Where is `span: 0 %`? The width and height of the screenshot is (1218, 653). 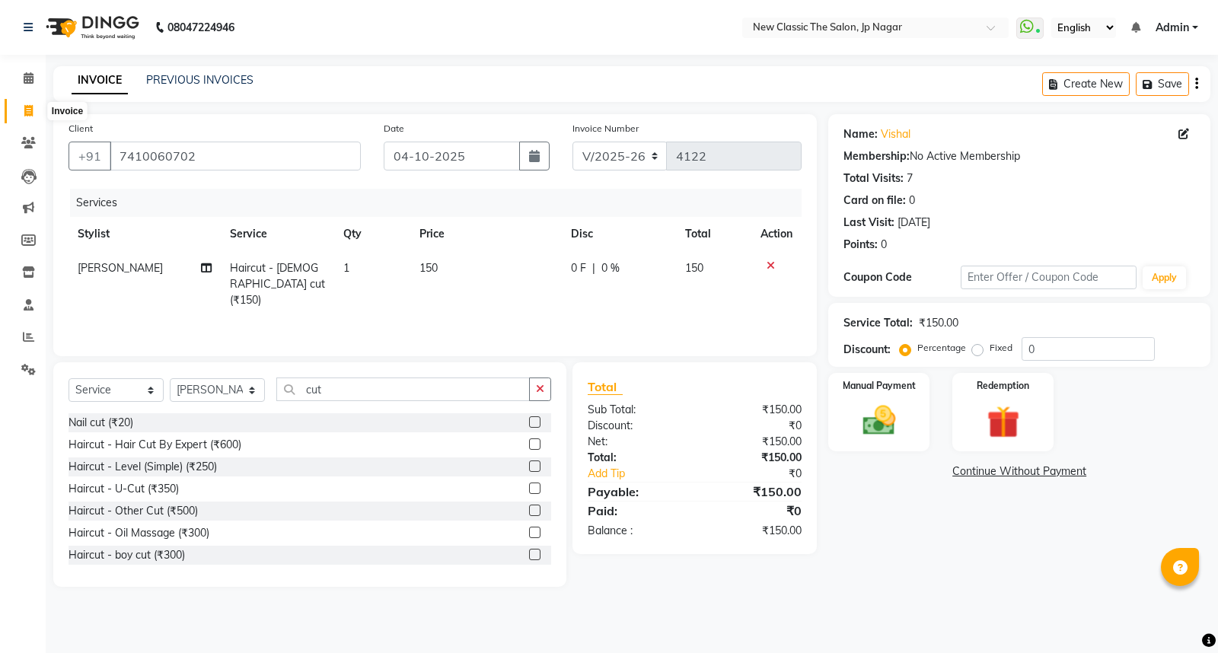 span: 0 % is located at coordinates (610, 268).